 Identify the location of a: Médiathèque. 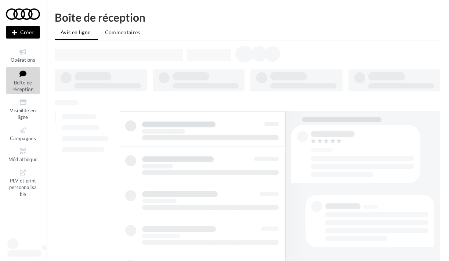
(23, 155).